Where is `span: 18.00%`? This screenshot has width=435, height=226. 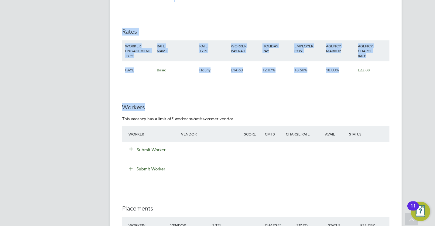 span: 18.00% is located at coordinates (332, 70).